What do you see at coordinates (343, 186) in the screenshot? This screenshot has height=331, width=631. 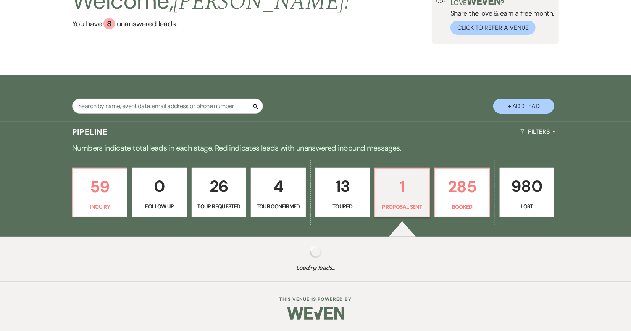 I see `p: 13` at bounding box center [343, 186].